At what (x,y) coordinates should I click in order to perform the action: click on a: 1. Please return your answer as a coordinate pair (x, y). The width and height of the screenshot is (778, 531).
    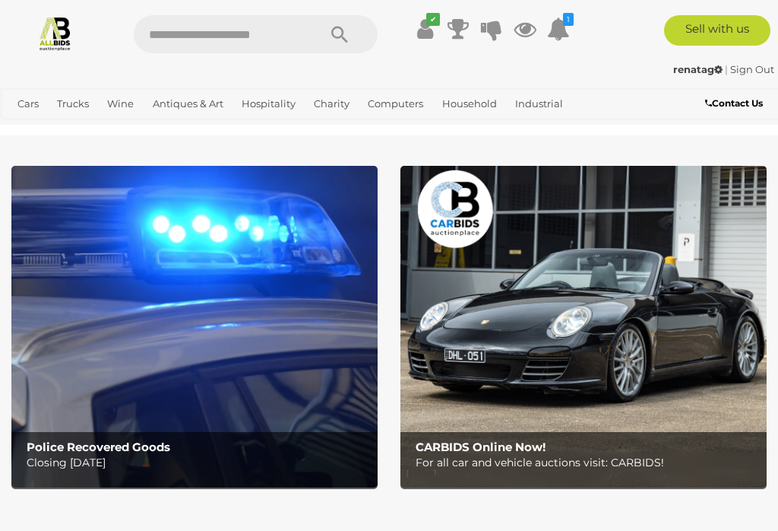
    Looking at the image, I should click on (559, 29).